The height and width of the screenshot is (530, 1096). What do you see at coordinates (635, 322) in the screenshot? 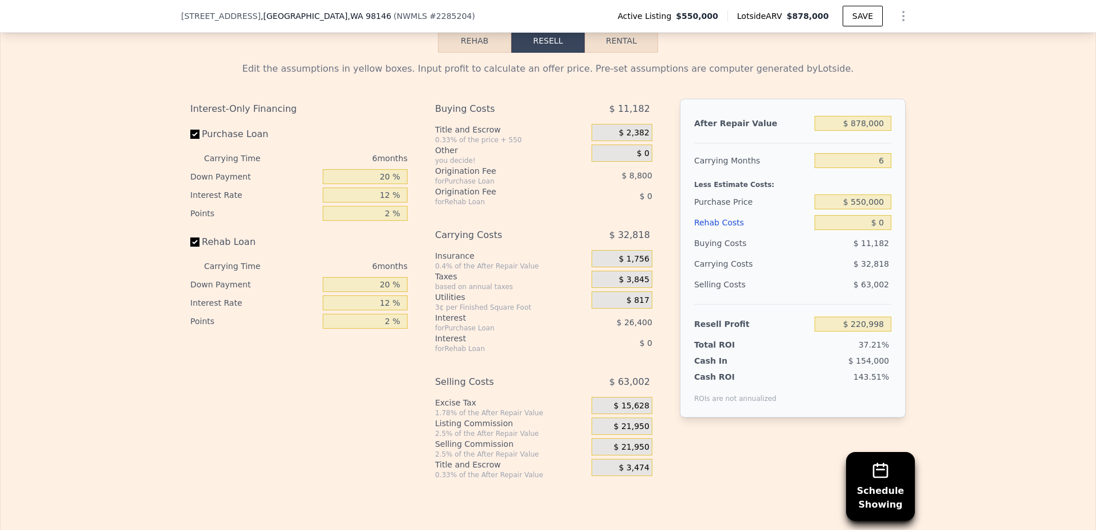
I see `span: $ 26,400` at bounding box center [635, 322].